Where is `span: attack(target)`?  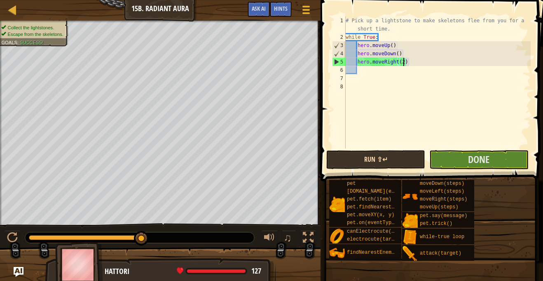 span: attack(target) is located at coordinates (441, 253).